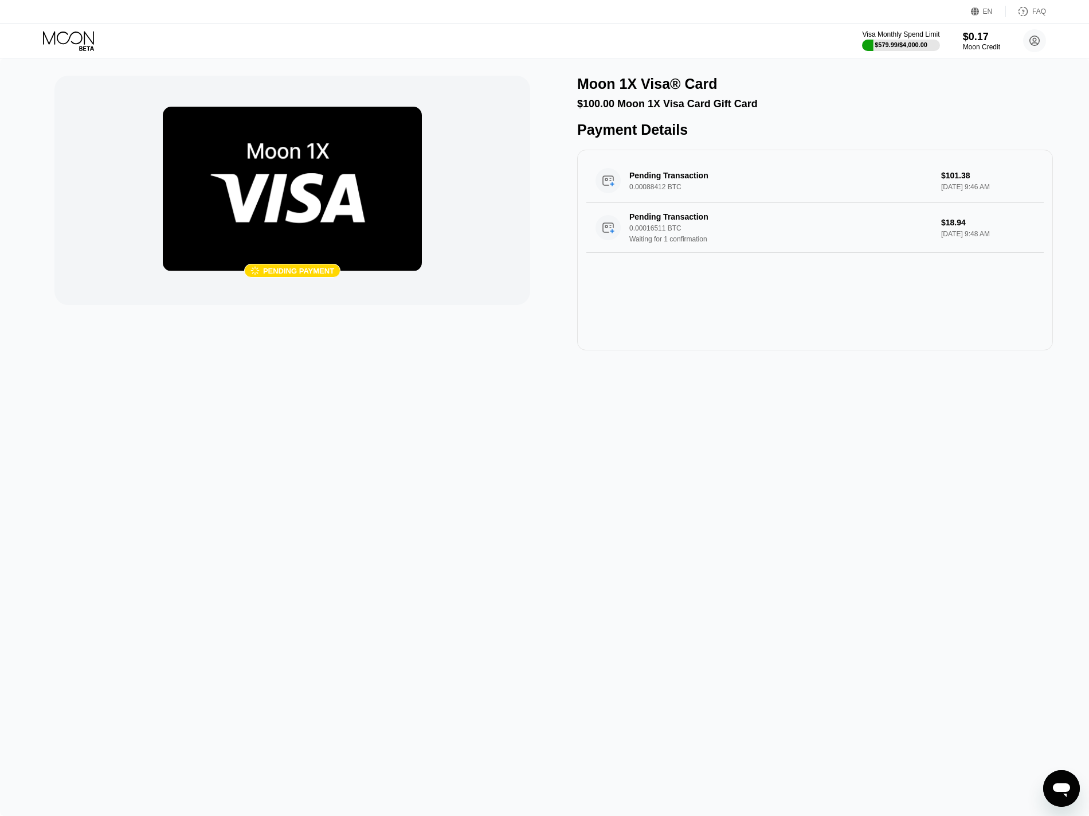  What do you see at coordinates (982, 41) in the screenshot?
I see `div: $0.17Moon Credit` at bounding box center [982, 41].